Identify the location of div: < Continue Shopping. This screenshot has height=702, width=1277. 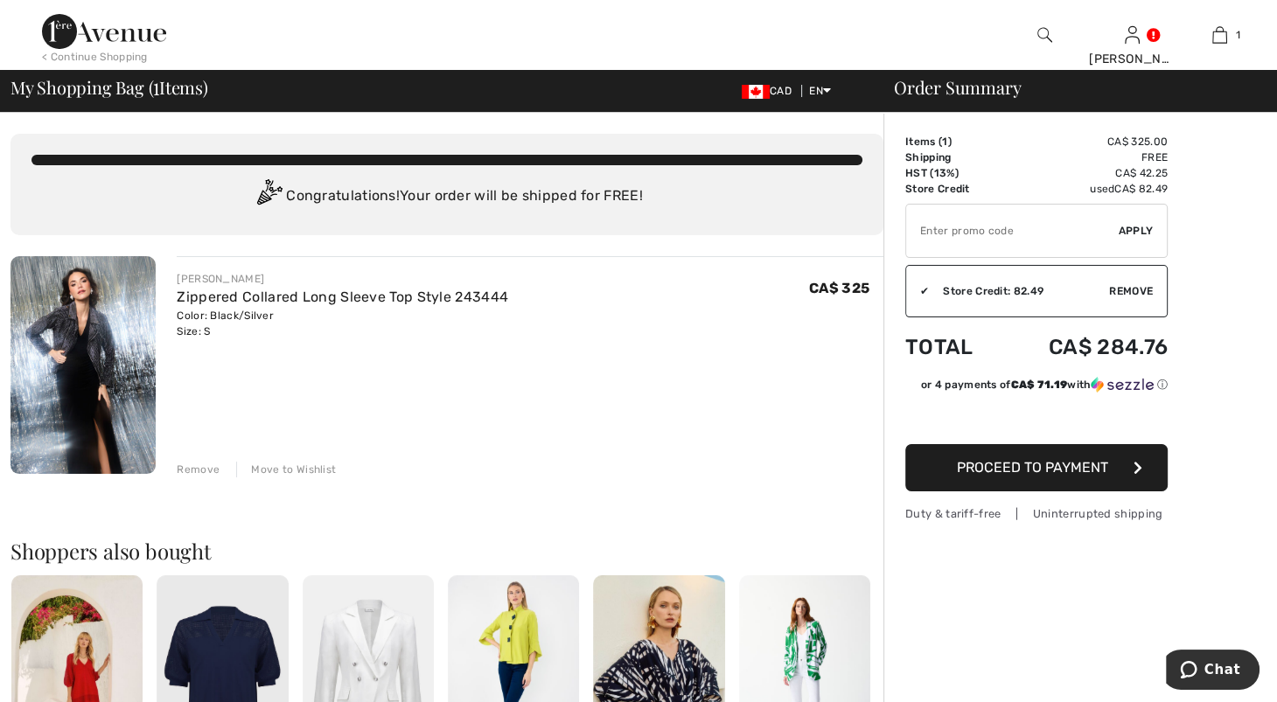
(94, 57).